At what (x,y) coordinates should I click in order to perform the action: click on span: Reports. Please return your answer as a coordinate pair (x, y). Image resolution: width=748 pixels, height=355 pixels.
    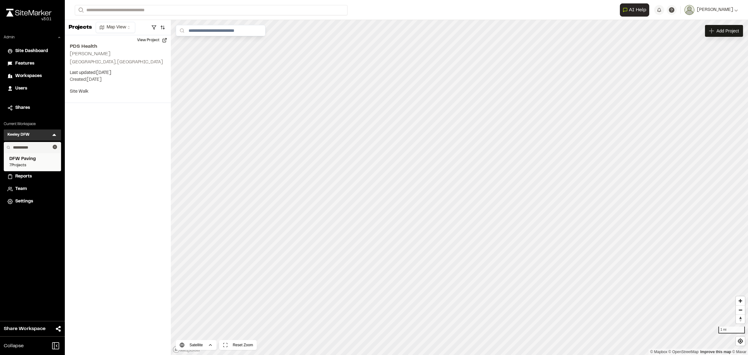
    Looking at the image, I should click on (23, 176).